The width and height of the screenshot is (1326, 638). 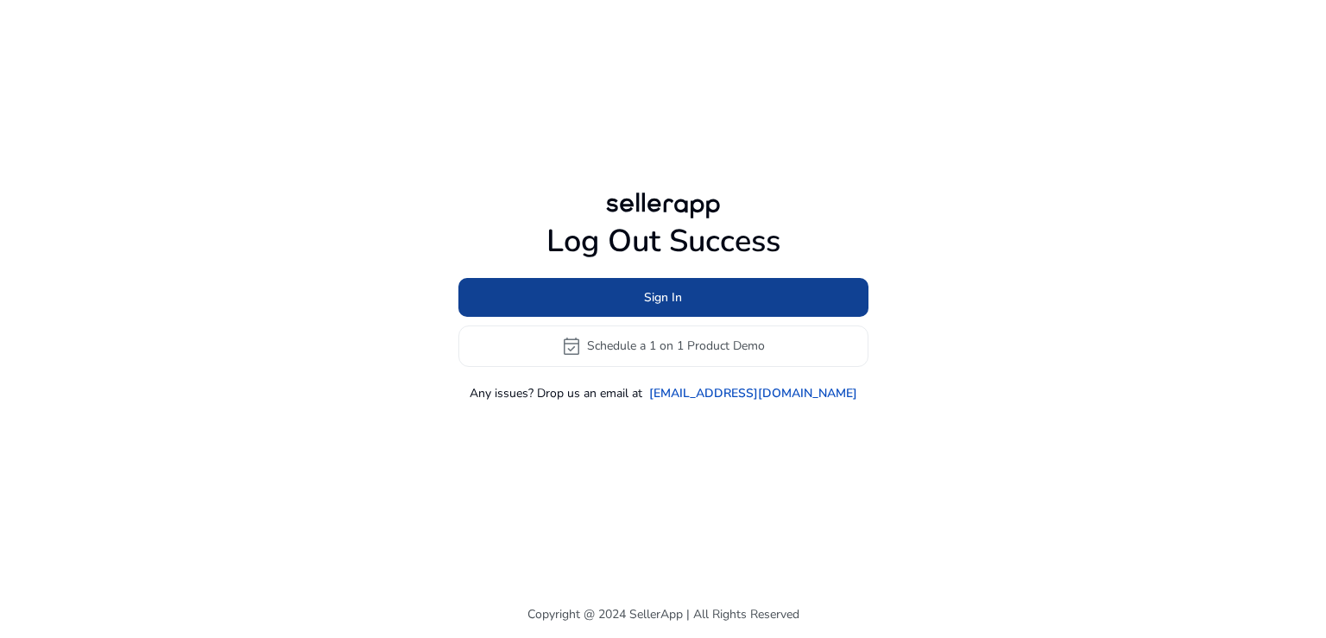 What do you see at coordinates (663, 241) in the screenshot?
I see `h1: Log Out Success` at bounding box center [663, 241].